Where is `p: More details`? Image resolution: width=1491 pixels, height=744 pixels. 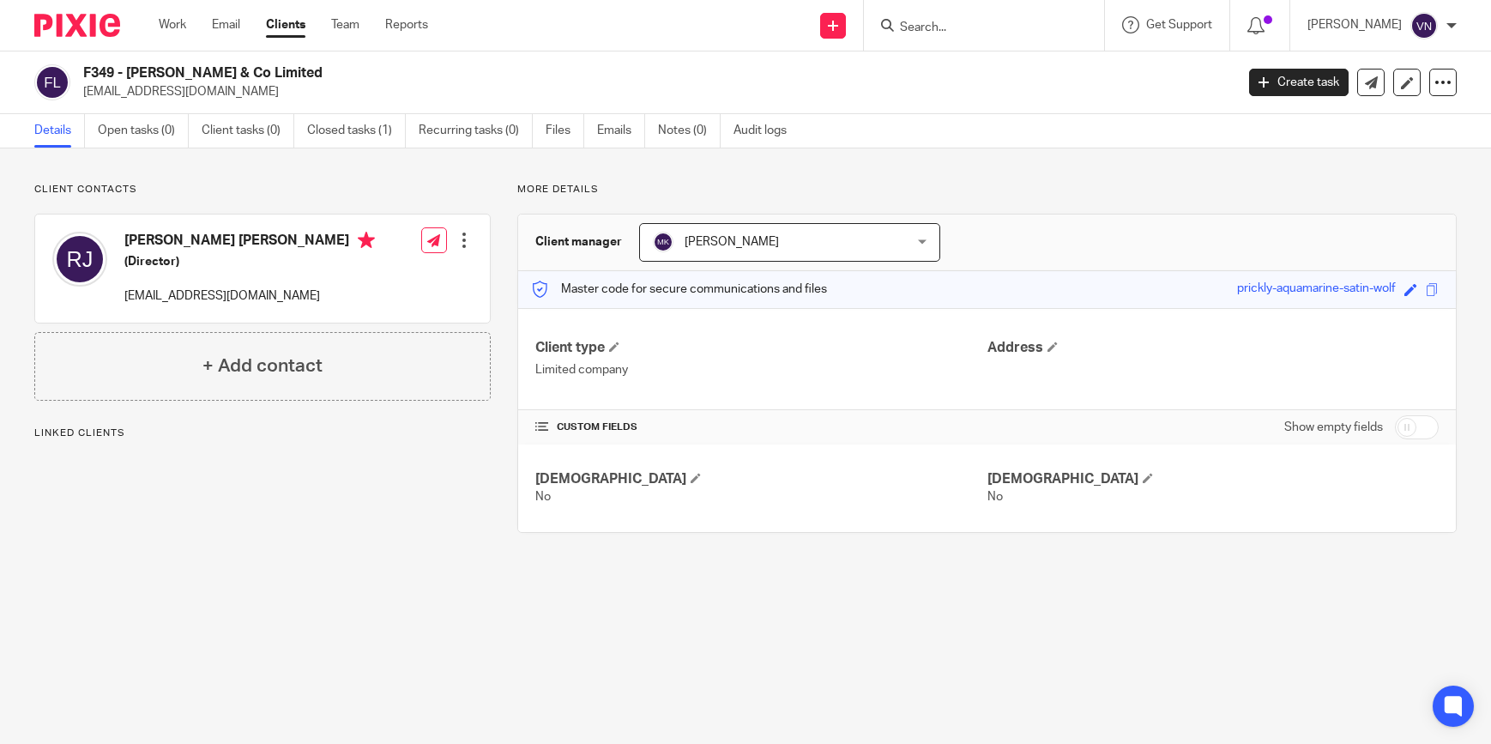
p: More details is located at coordinates (987, 190).